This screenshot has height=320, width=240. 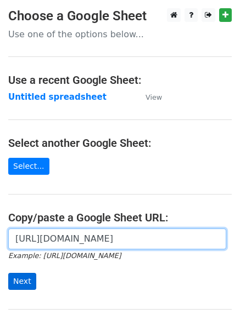 I want to click on a: Select..., so click(x=29, y=166).